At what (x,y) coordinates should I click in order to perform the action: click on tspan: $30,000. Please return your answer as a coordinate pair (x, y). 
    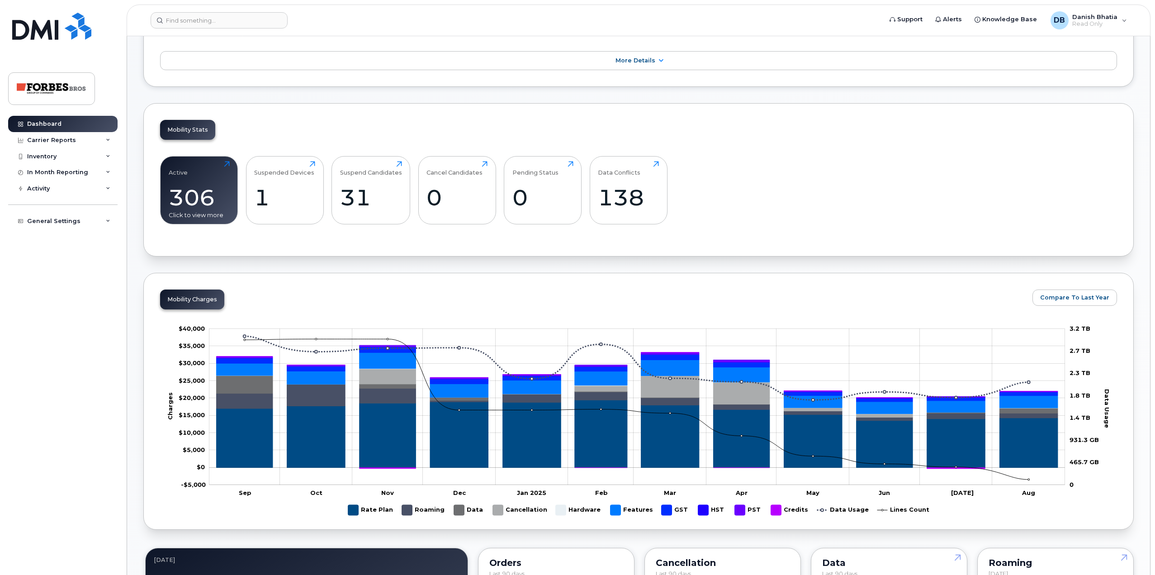
    Looking at the image, I should click on (192, 363).